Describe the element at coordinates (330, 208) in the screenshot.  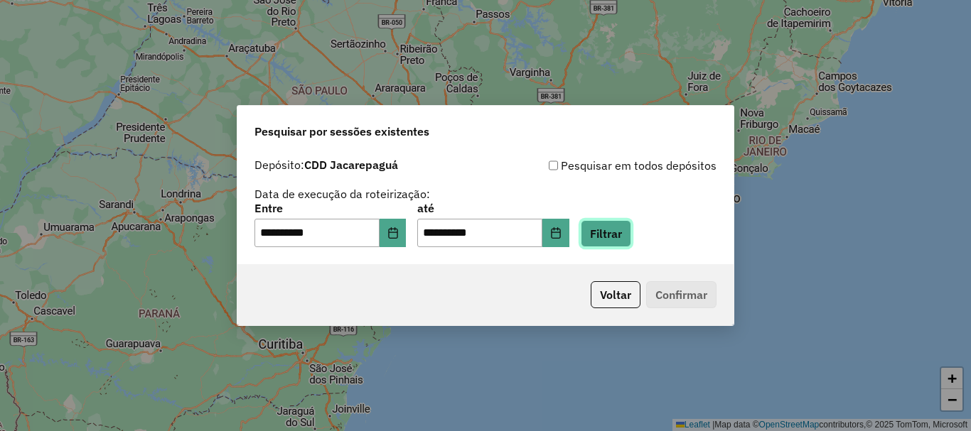
I see `label: Entre` at that location.